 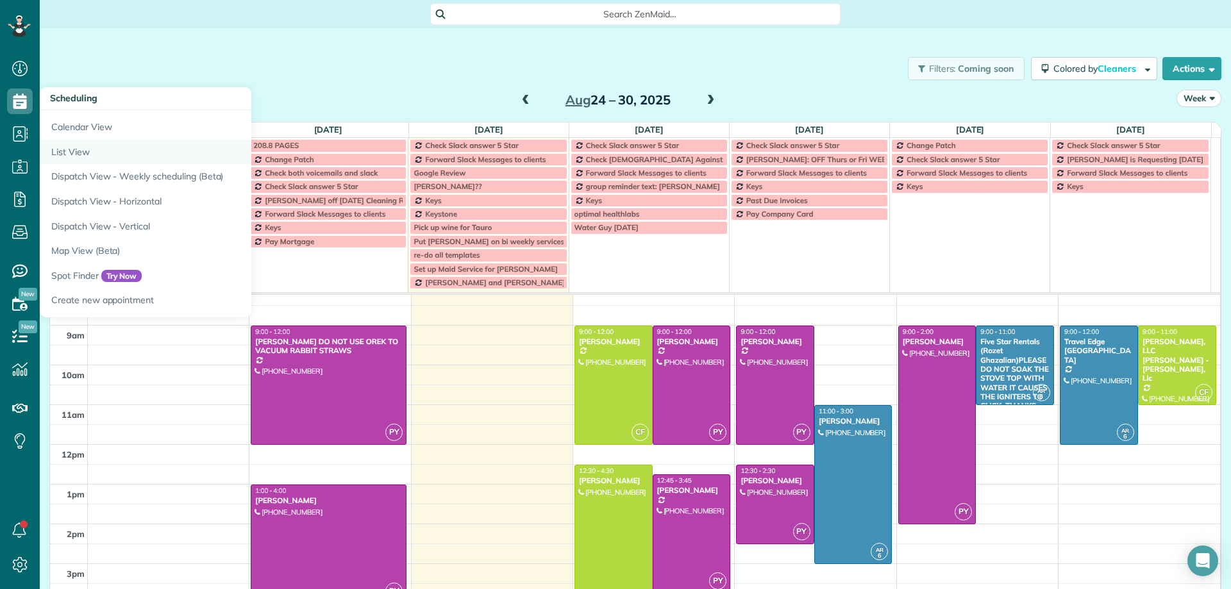 What do you see at coordinates (289, 241) in the screenshot?
I see `span: Pay Mortgage` at bounding box center [289, 241].